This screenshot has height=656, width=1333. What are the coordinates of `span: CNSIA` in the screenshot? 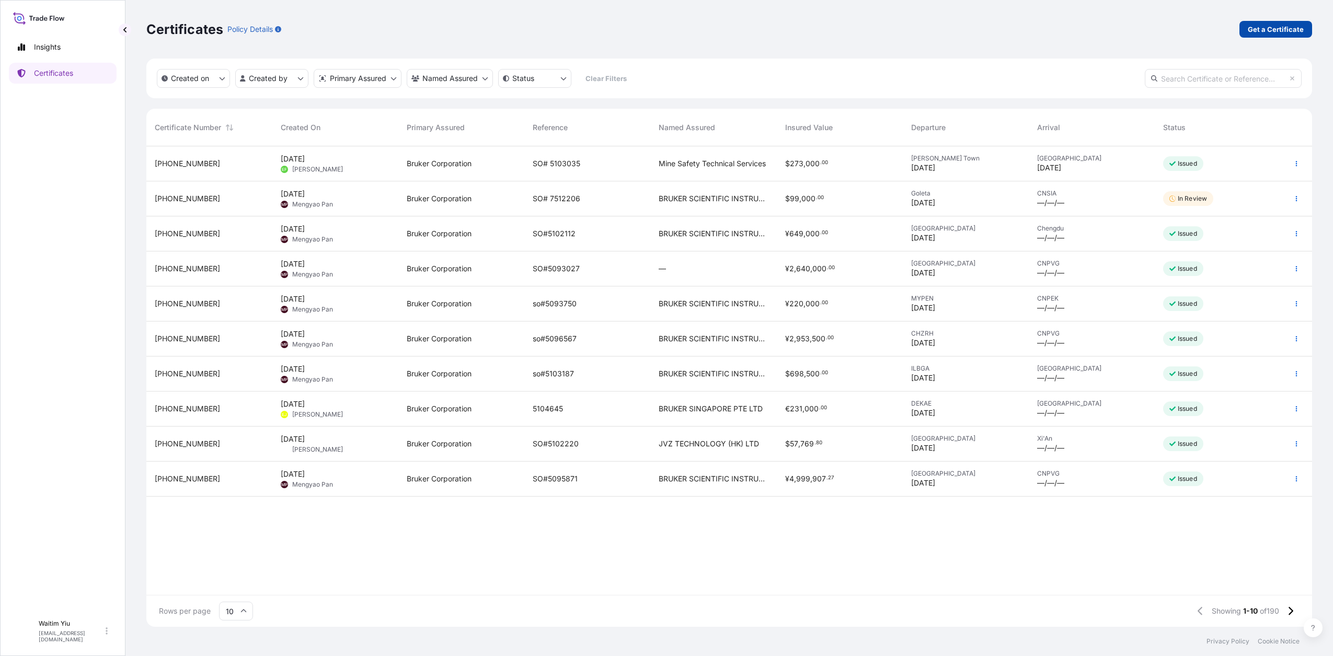 It's located at (1092, 193).